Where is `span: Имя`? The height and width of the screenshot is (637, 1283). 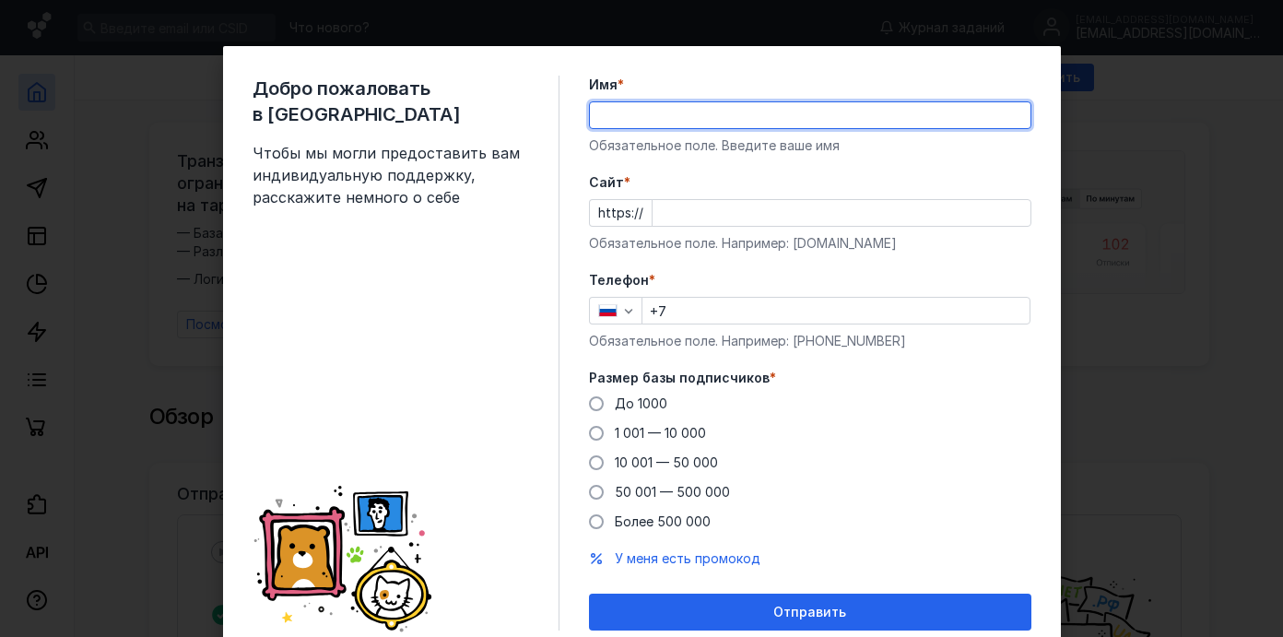 span: Имя is located at coordinates (603, 85).